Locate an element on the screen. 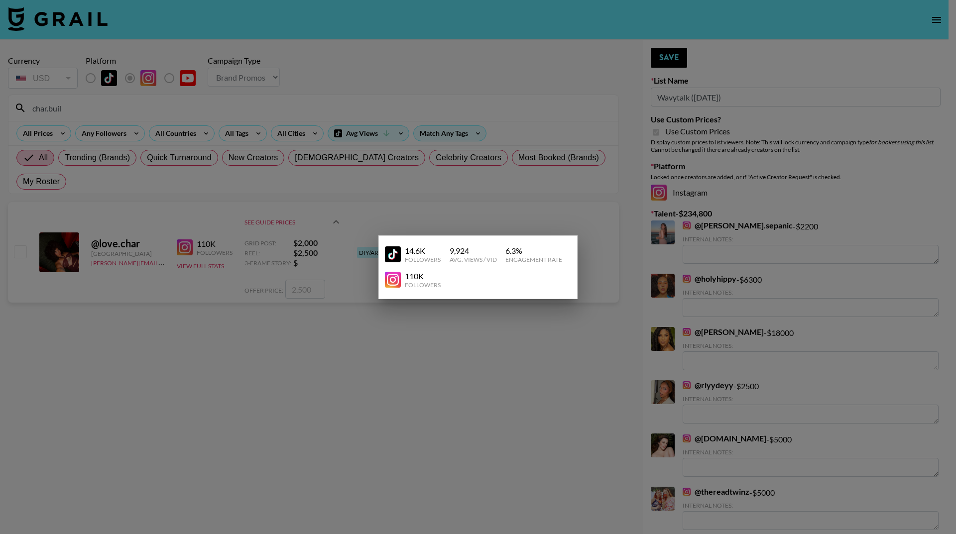 The width and height of the screenshot is (956, 534). div: 9,924 is located at coordinates (473, 251).